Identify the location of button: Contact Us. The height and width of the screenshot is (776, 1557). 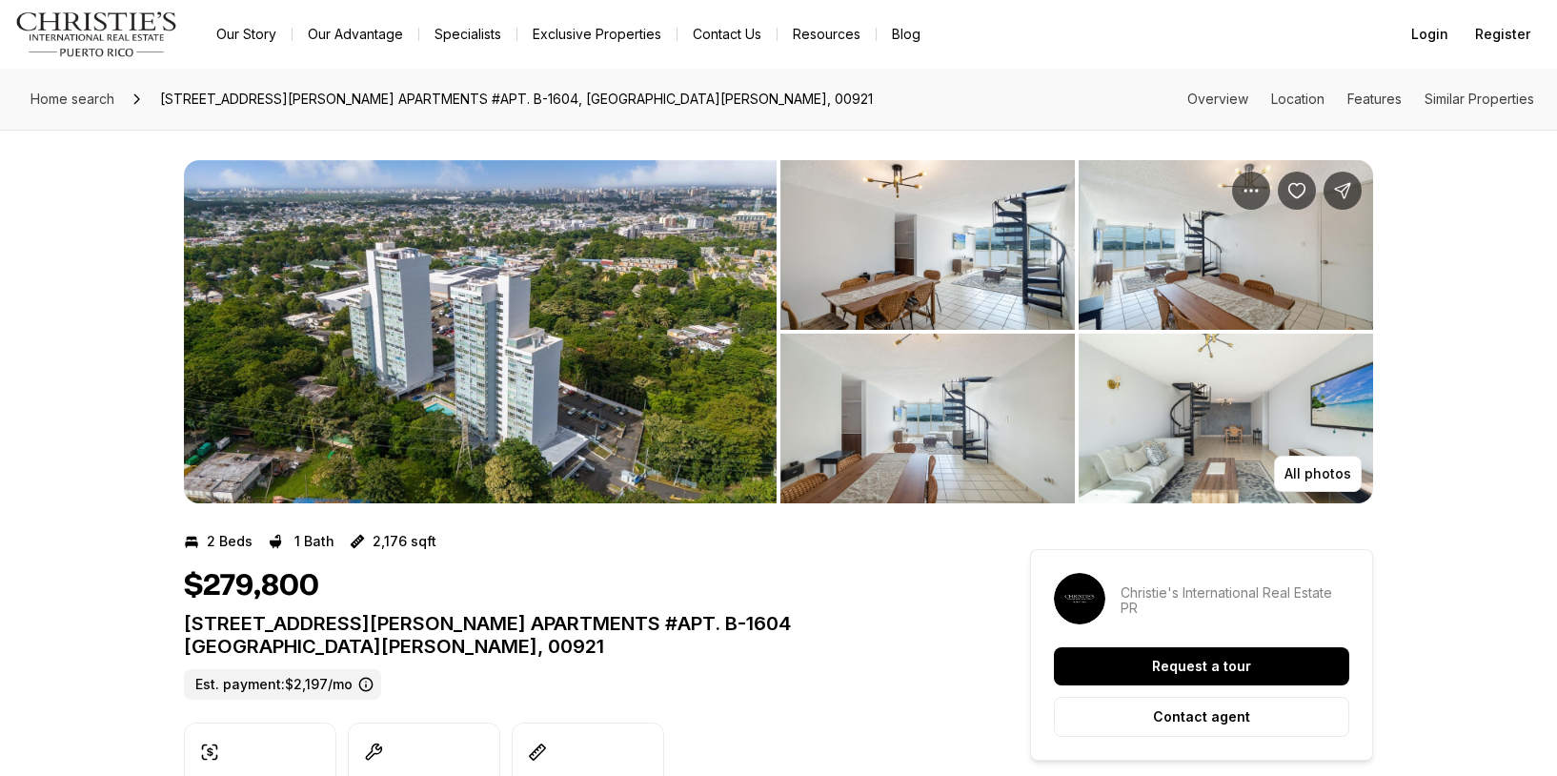
(727, 34).